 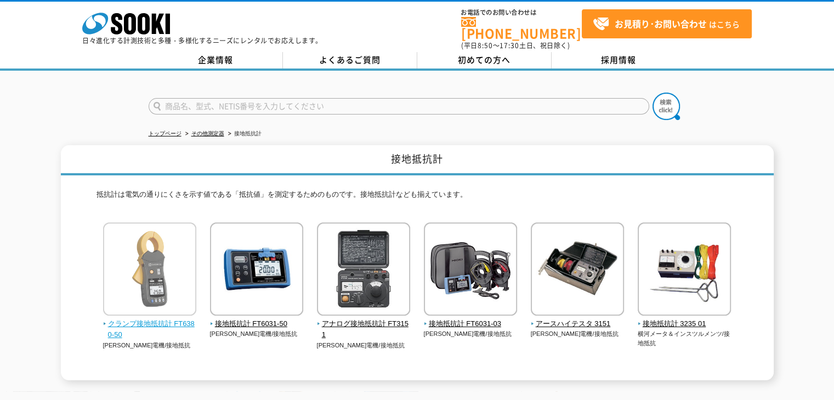 I want to click on h1: 接地抵抗計, so click(x=417, y=160).